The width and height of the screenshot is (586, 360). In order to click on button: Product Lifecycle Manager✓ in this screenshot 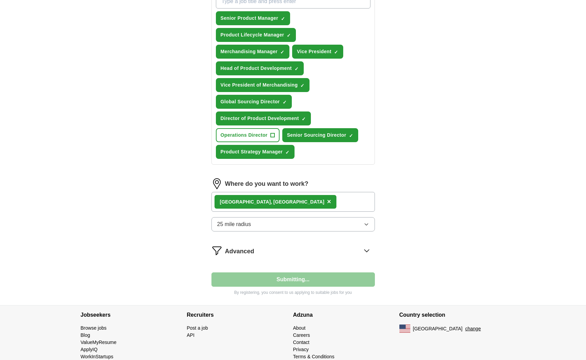, I will do `click(256, 35)`.